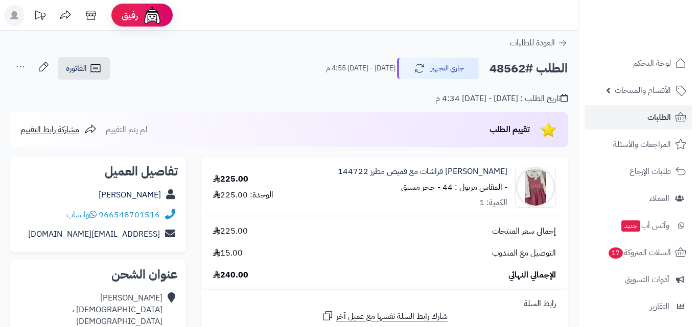 This screenshot has width=698, height=327. Describe the element at coordinates (152, 15) in the screenshot. I see `img: ai-face.png` at that location.